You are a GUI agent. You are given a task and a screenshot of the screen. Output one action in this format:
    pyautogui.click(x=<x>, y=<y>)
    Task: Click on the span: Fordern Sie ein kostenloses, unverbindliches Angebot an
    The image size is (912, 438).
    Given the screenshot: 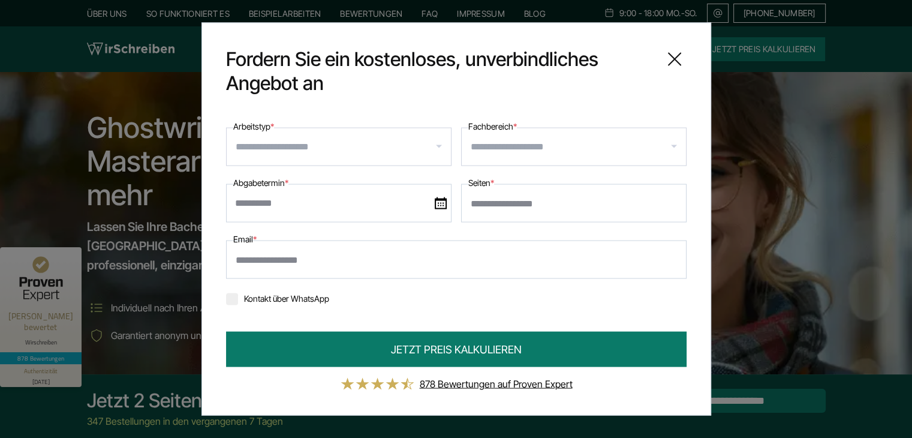 What is the action you would take?
    pyautogui.click(x=440, y=71)
    